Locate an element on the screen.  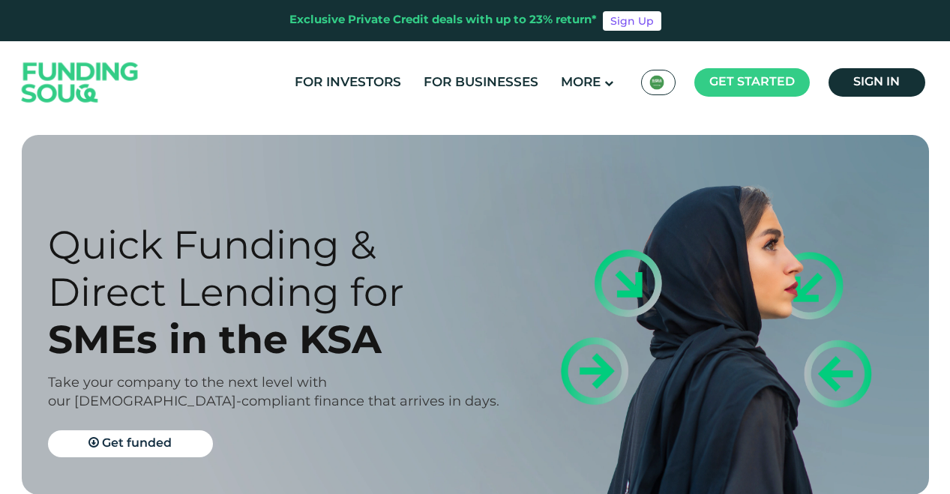
div: Exclusive Private Credit deals with up to 23% return* is located at coordinates (443, 20).